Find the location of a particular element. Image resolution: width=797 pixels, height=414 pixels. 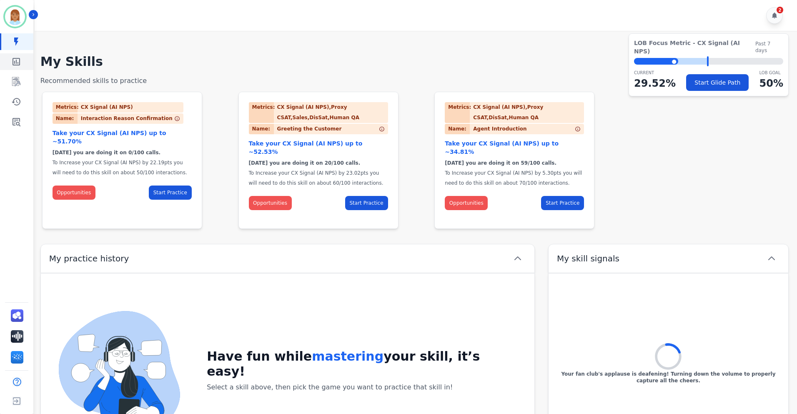

button: My skill signals chevron up is located at coordinates (668, 258).